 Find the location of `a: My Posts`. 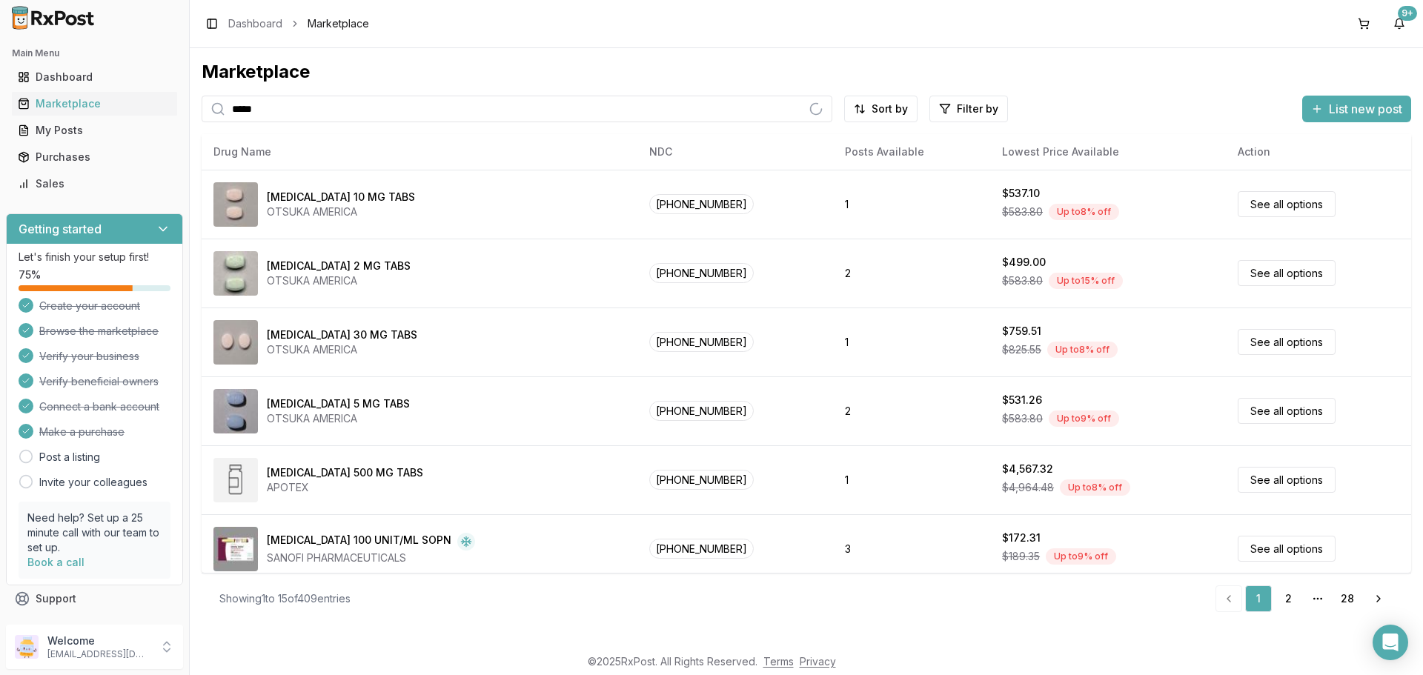

a: My Posts is located at coordinates (94, 130).